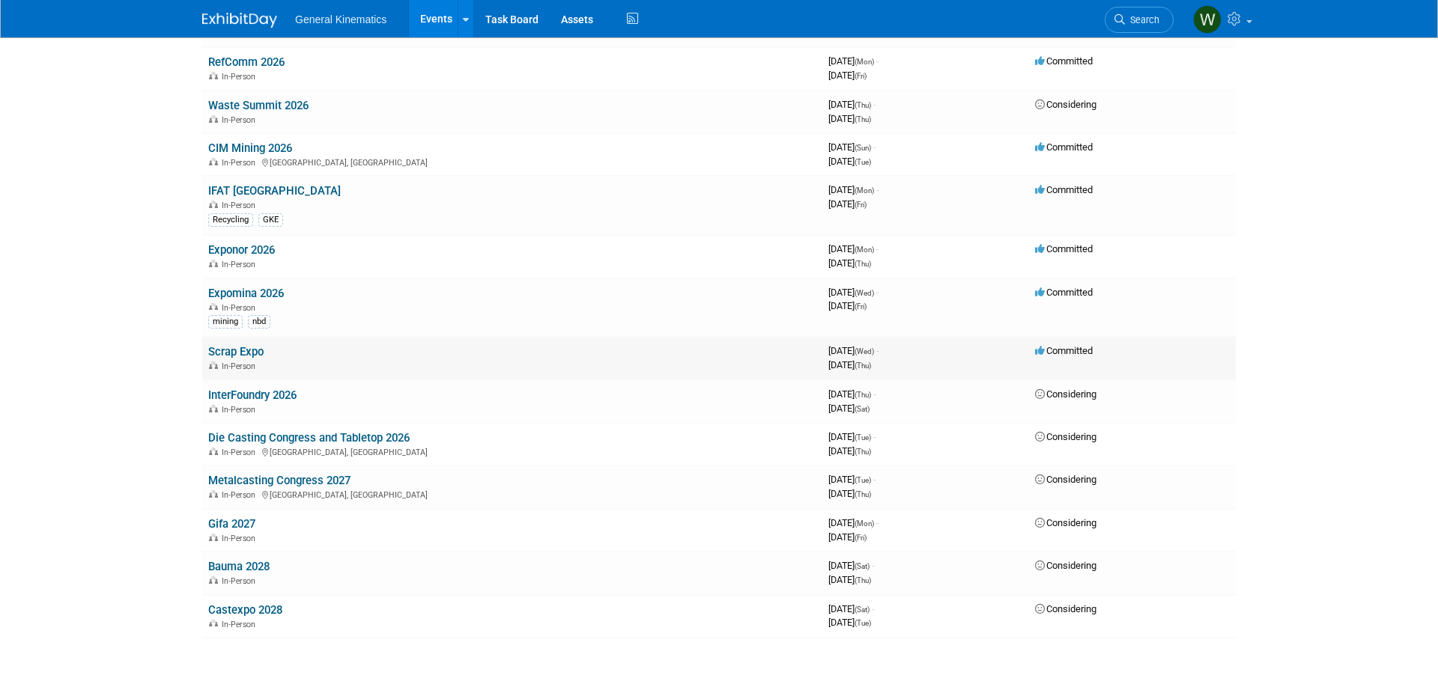  I want to click on a: Exponor 2026, so click(241, 250).